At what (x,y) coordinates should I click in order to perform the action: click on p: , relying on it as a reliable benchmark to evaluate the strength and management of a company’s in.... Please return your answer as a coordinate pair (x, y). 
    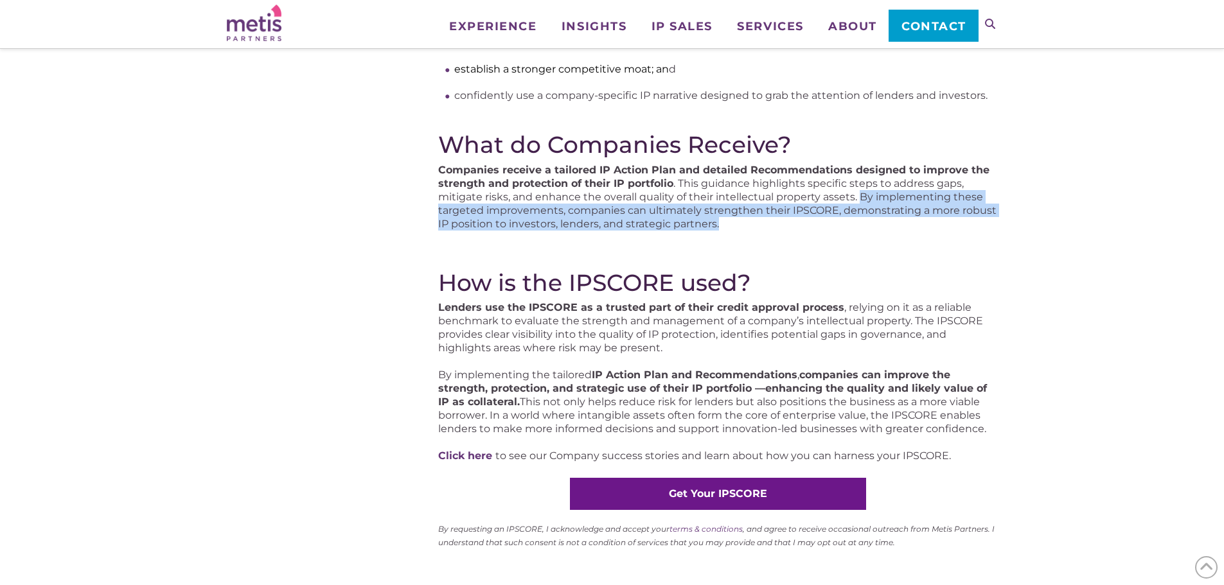
    Looking at the image, I should click on (718, 328).